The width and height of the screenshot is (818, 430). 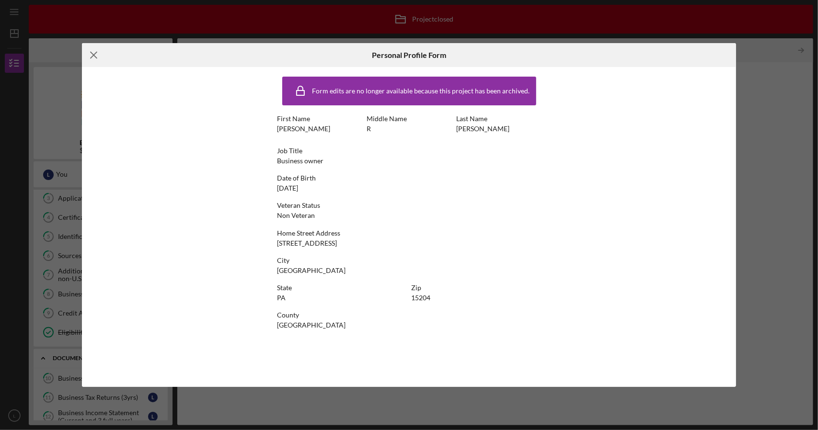 I want to click on div: First Name, so click(x=320, y=119).